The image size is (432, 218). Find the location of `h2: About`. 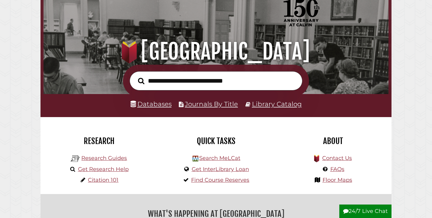

h2: About is located at coordinates (333, 141).